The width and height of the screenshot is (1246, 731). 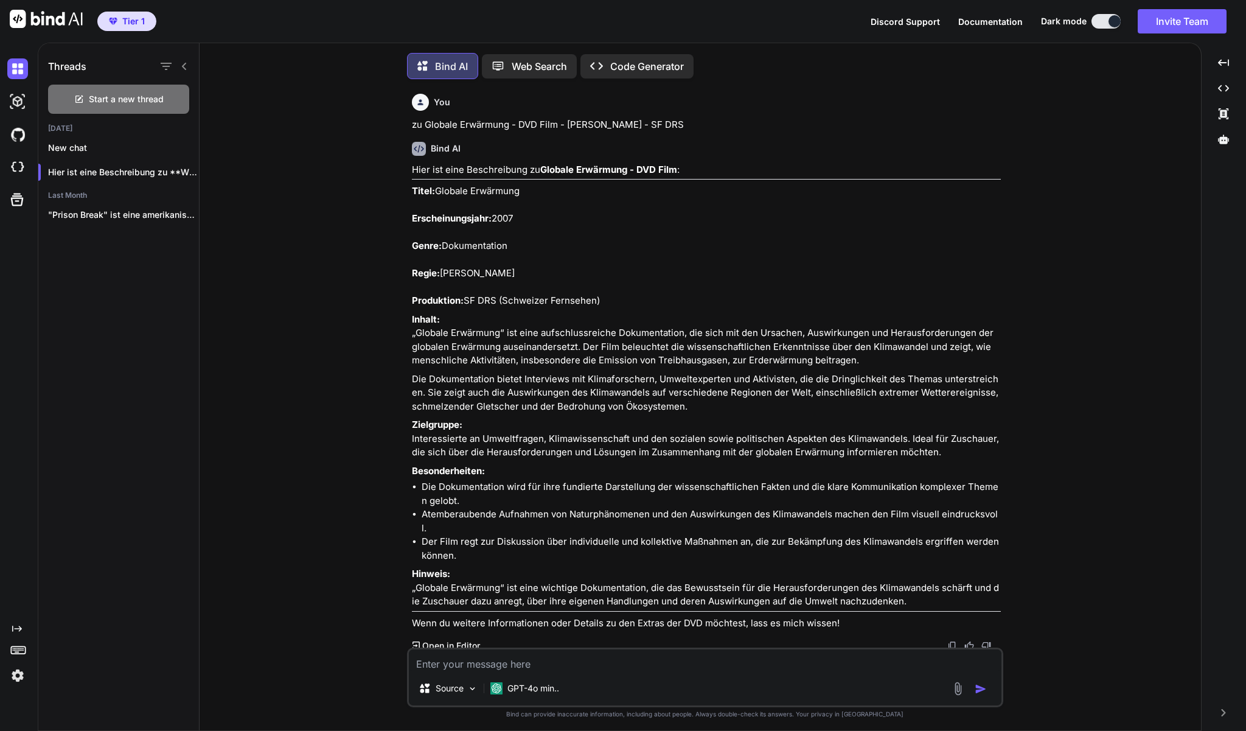 I want to click on p: Interessierte an Umweltfragen, Klimawissenschaft und den sozialen sowie politischen Aspekten des ..., so click(x=706, y=439).